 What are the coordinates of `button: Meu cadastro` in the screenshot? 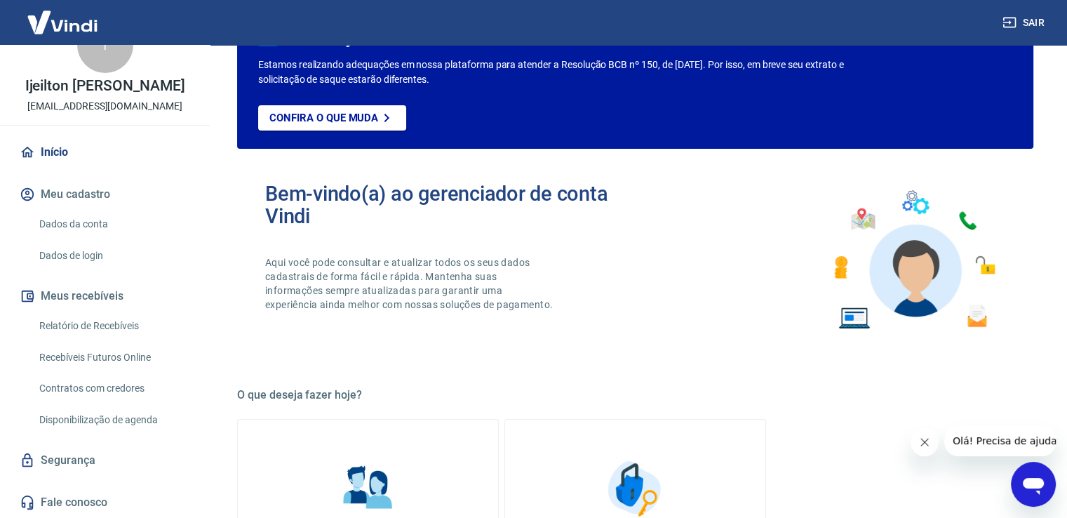 It's located at (105, 194).